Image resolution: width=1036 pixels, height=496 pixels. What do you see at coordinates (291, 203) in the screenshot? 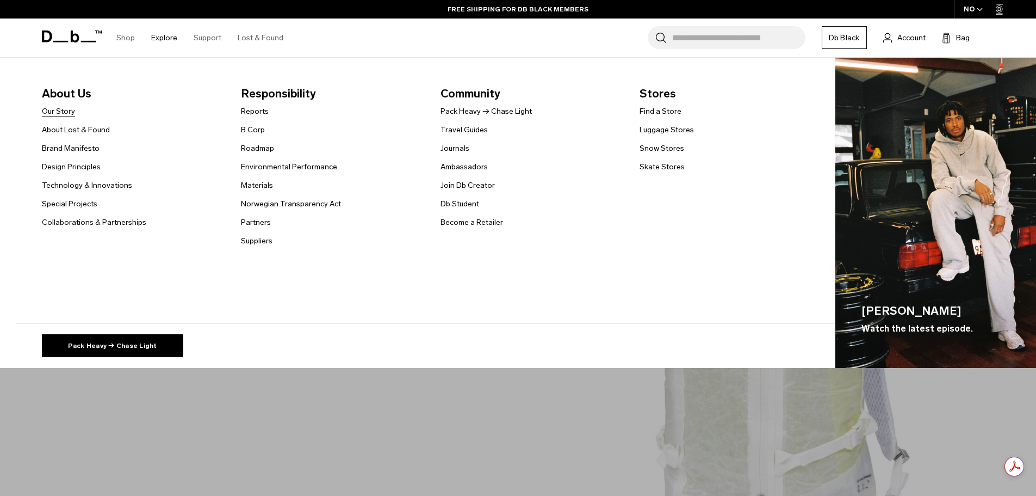
I see `a: Norwegian Transparency Act` at bounding box center [291, 203].